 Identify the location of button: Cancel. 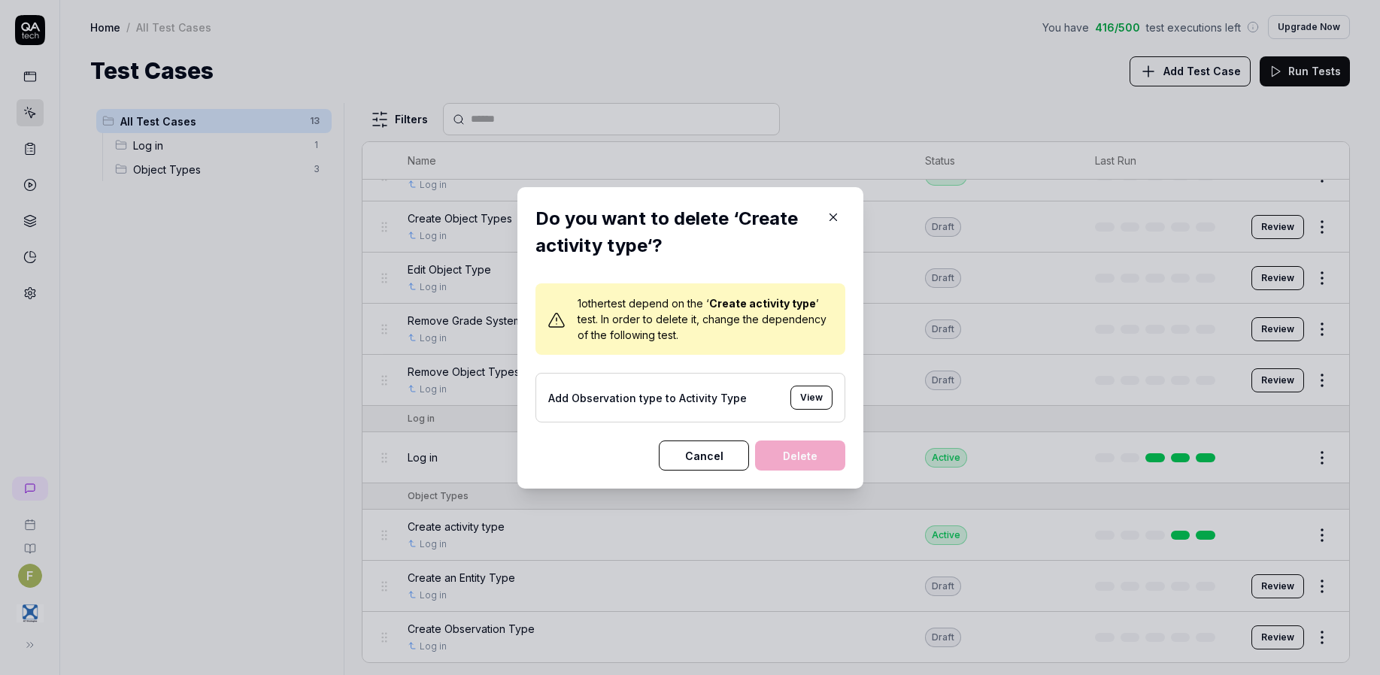
(704, 456).